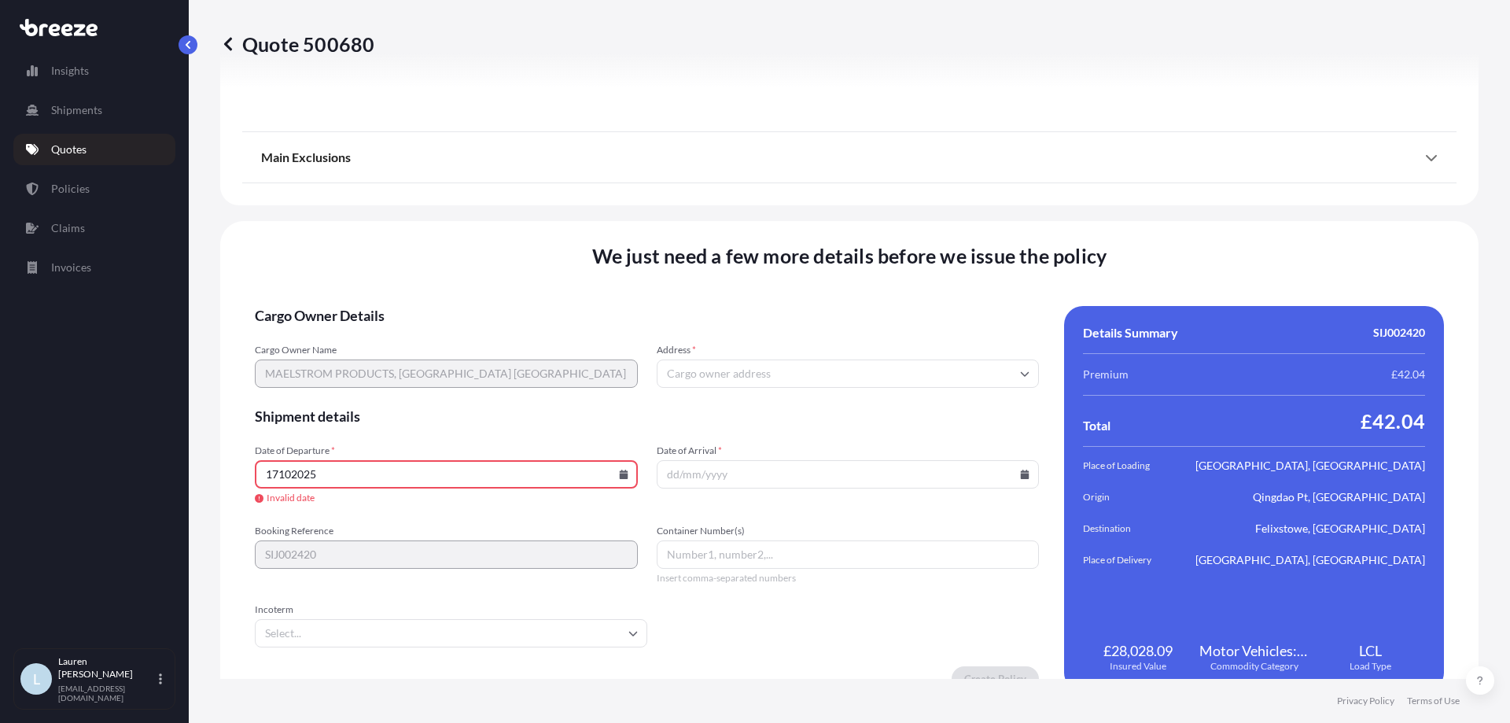 Image resolution: width=1510 pixels, height=723 pixels. What do you see at coordinates (1127, 529) in the screenshot?
I see `span: Destination` at bounding box center [1127, 529].